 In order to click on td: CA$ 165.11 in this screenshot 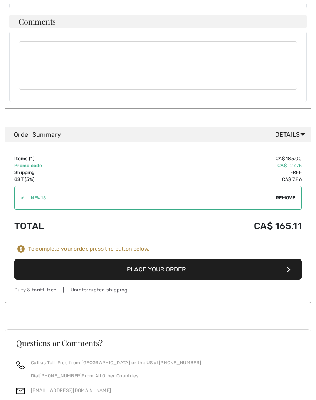, I will do `click(213, 226)`.